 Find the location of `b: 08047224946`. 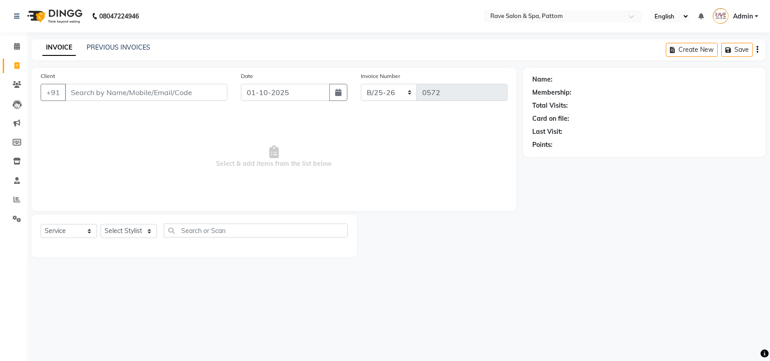

b: 08047224946 is located at coordinates (119, 16).